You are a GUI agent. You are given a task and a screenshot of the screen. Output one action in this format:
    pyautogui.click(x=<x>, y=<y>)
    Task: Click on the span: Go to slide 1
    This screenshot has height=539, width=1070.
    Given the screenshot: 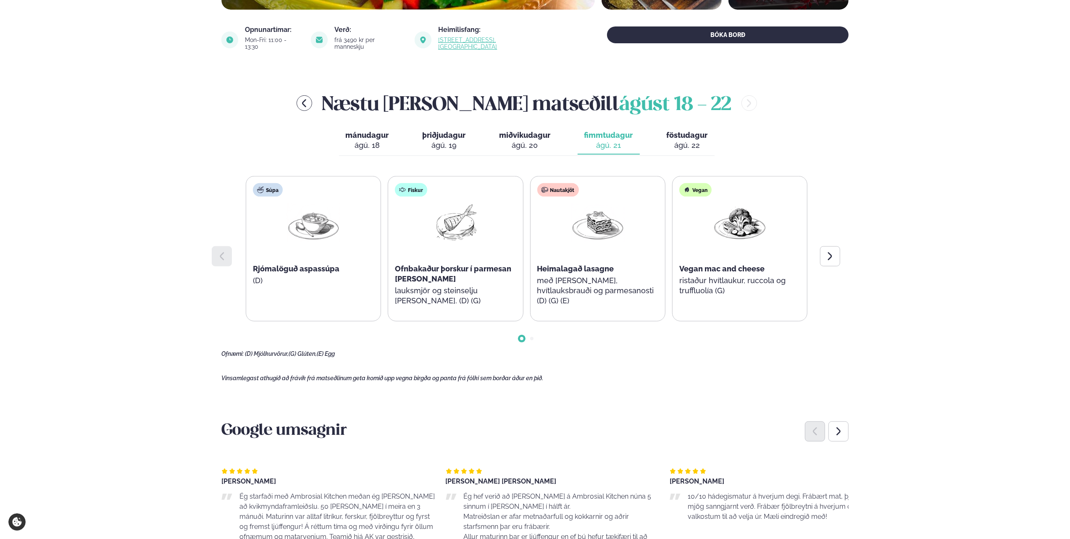 What is the action you would take?
    pyautogui.click(x=522, y=338)
    